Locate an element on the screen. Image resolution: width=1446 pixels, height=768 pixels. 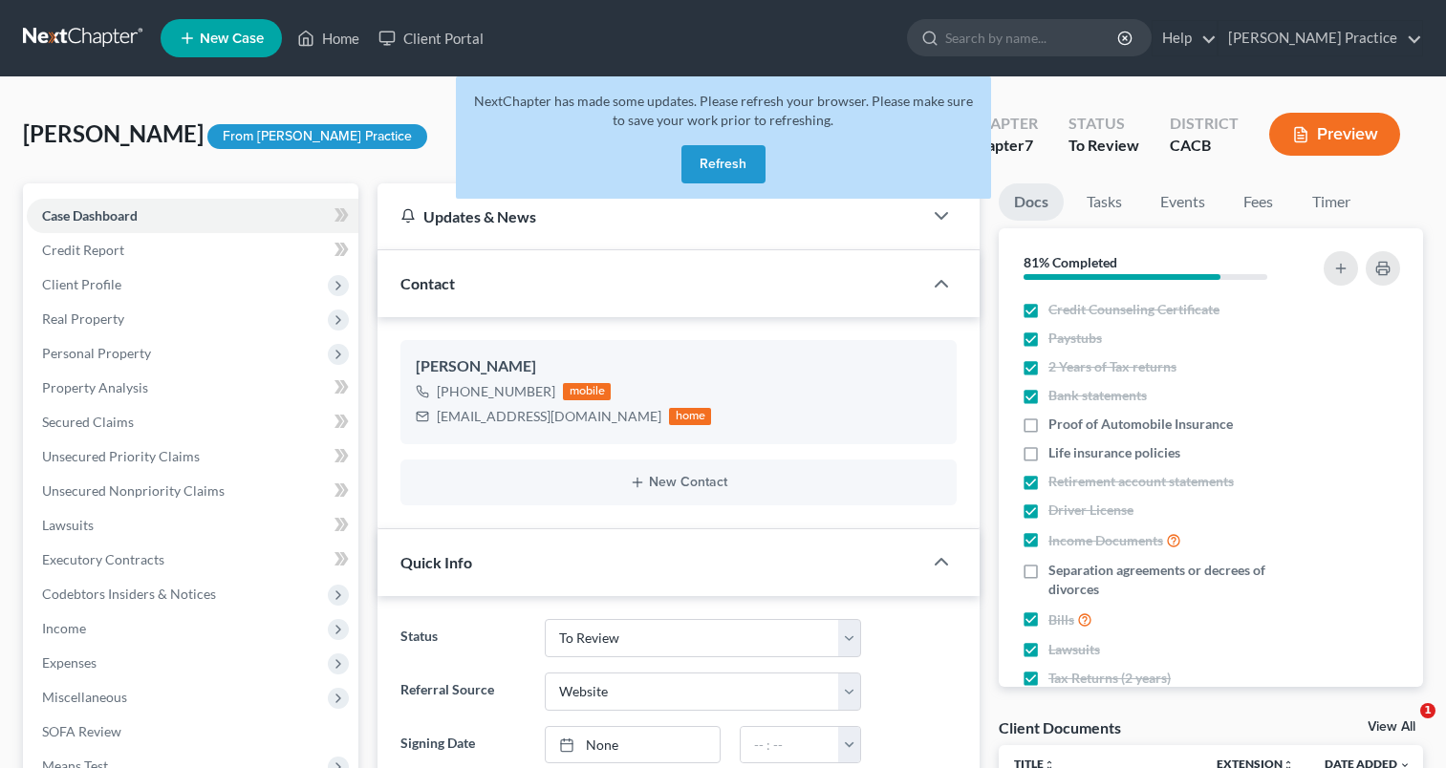
div: CACB is located at coordinates (1204, 145).